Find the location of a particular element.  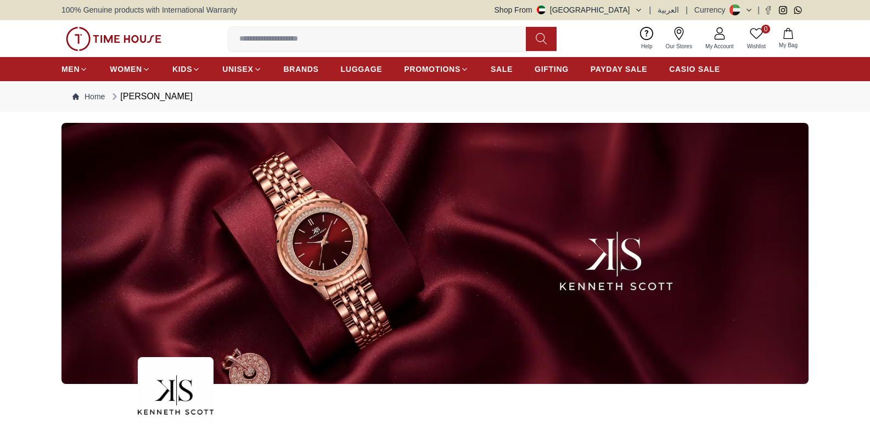

span: PAYDAY SALE is located at coordinates (618, 69).